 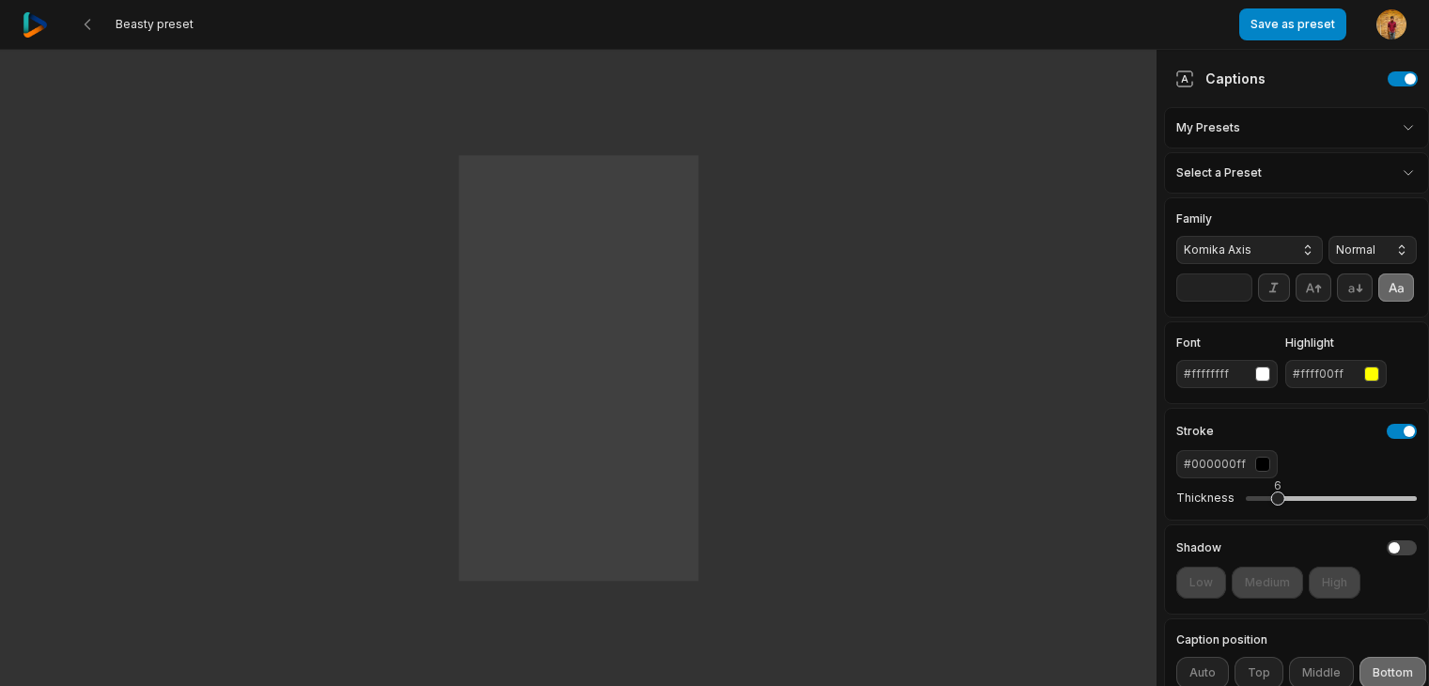 What do you see at coordinates (35, 24) in the screenshot?
I see `img: reap` at bounding box center [35, 24].